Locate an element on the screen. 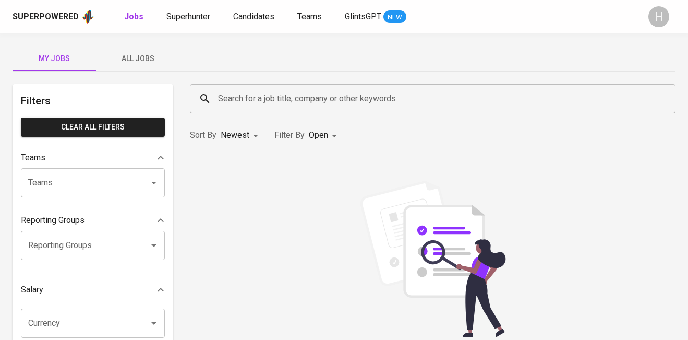 The image size is (688, 340). a: Candidates is located at coordinates (255, 17).